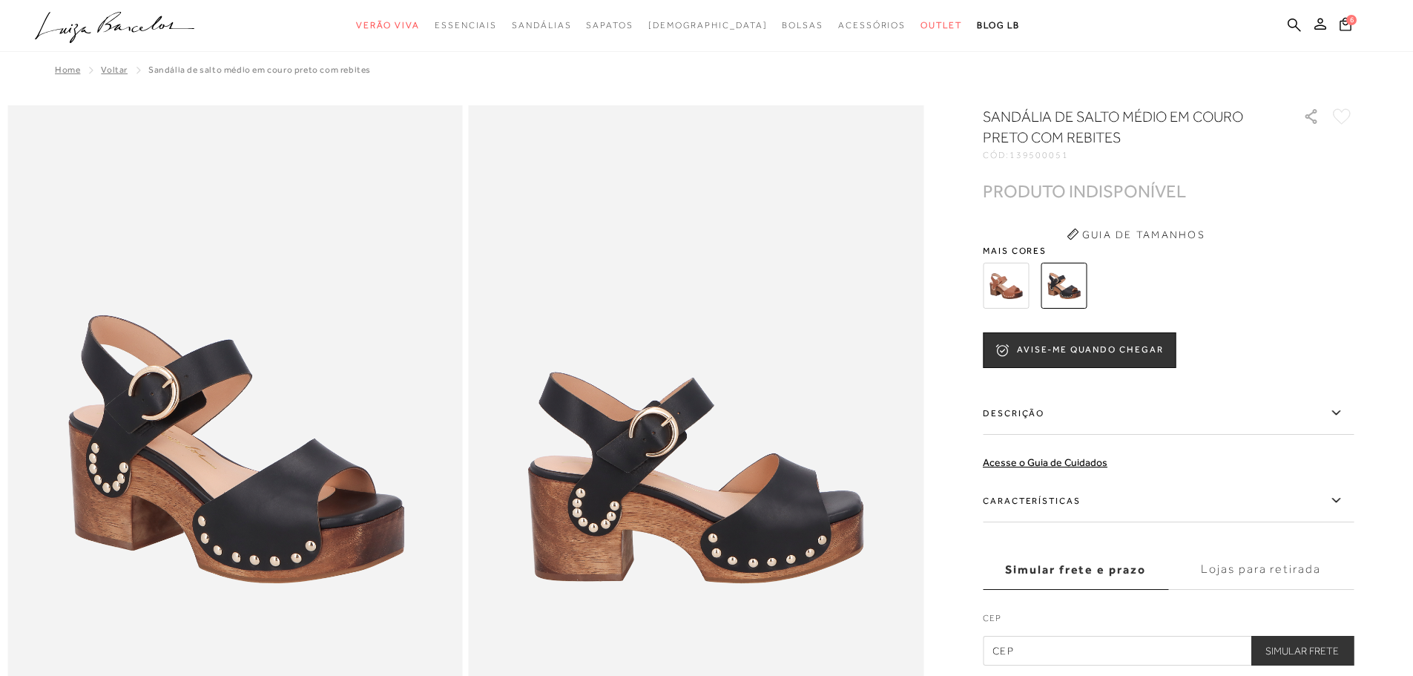 This screenshot has height=676, width=1413. What do you see at coordinates (1039, 155) in the screenshot?
I see `span: 139500051` at bounding box center [1039, 155].